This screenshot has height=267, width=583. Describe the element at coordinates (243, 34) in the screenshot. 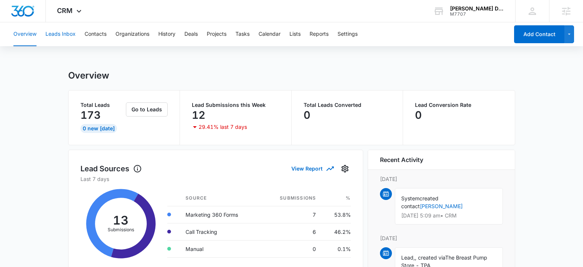

I see `button: Tasks` at that location.